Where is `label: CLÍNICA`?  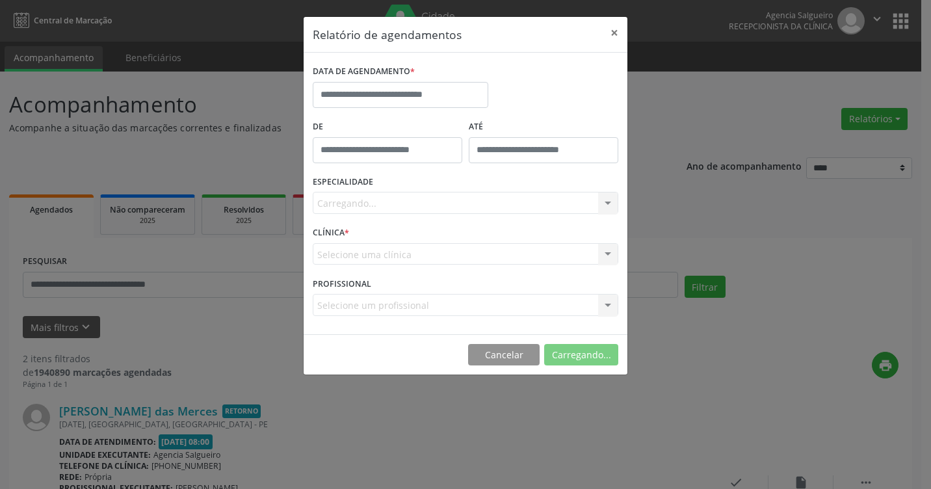 label: CLÍNICA is located at coordinates (331, 233).